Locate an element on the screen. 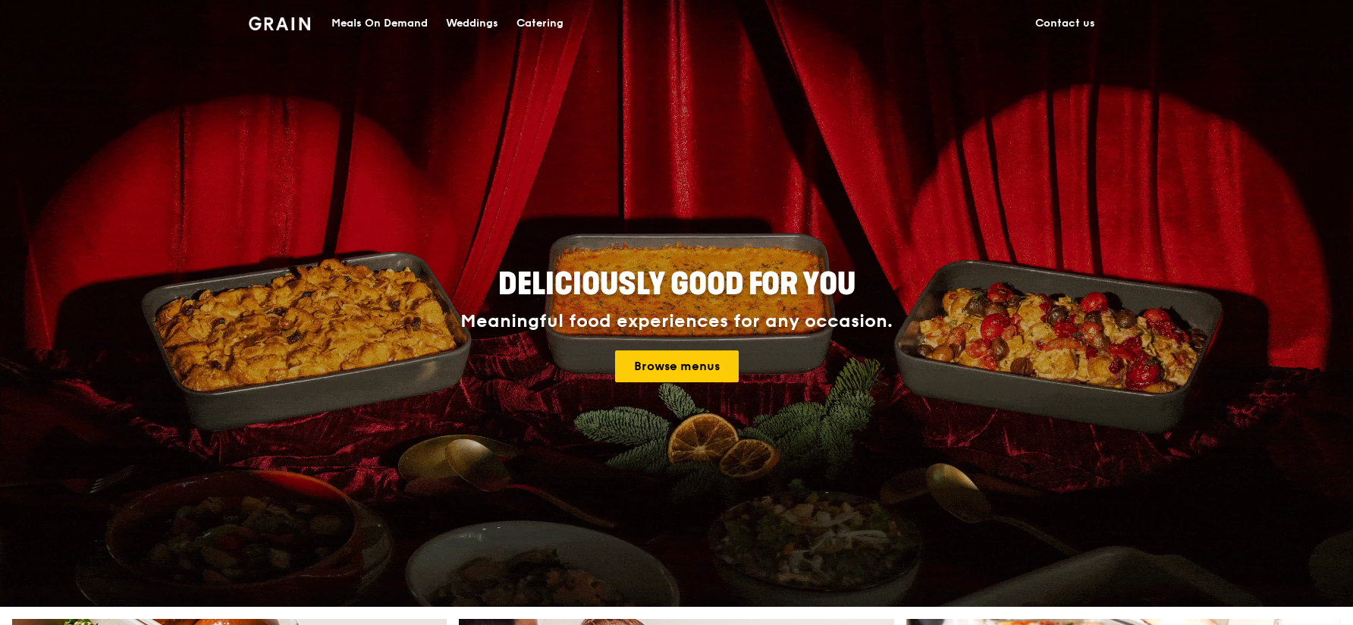  a: Catering is located at coordinates (540, 24).